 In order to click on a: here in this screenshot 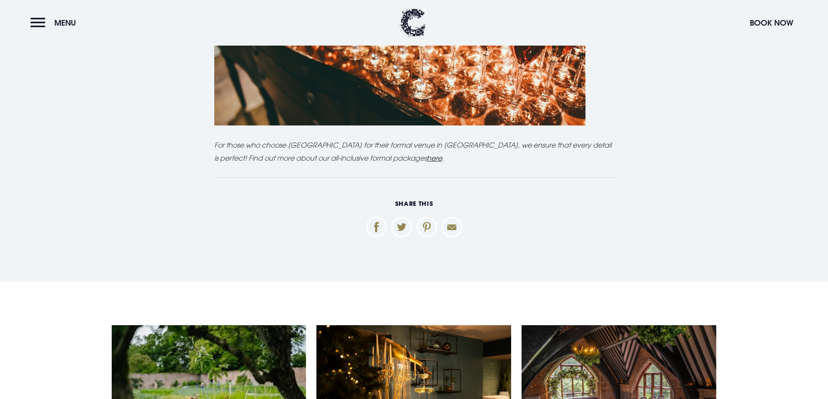, I will do `click(434, 158)`.